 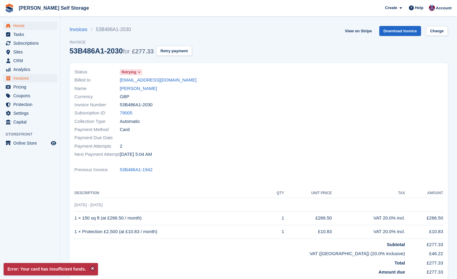 I want to click on span: £277.33, so click(x=143, y=51).